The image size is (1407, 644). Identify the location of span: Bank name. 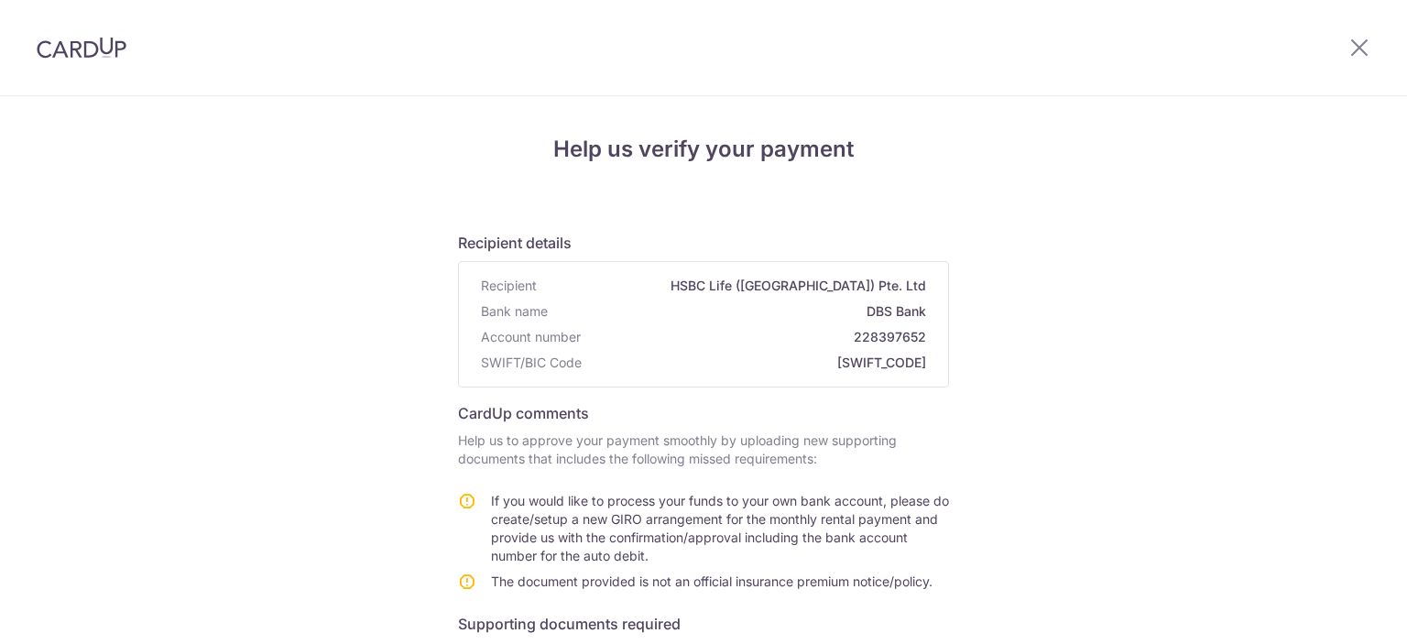
(514, 311).